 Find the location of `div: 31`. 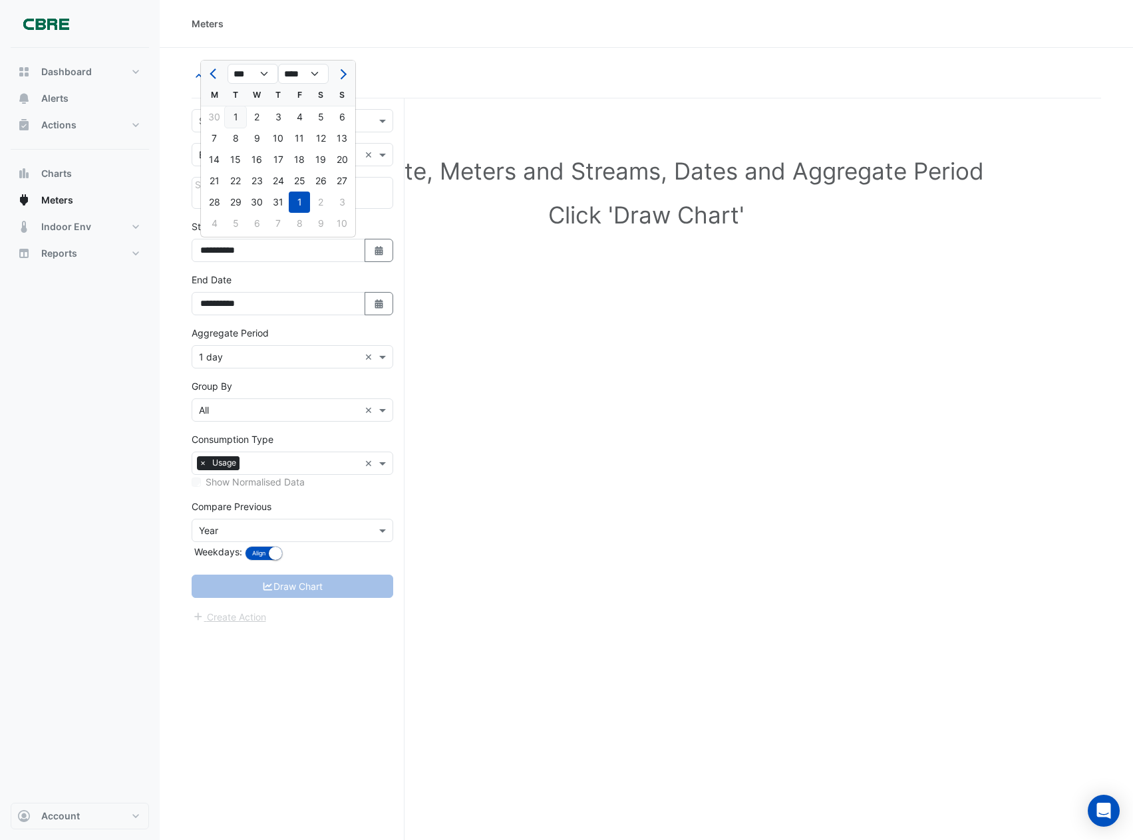

div: 31 is located at coordinates (278, 202).